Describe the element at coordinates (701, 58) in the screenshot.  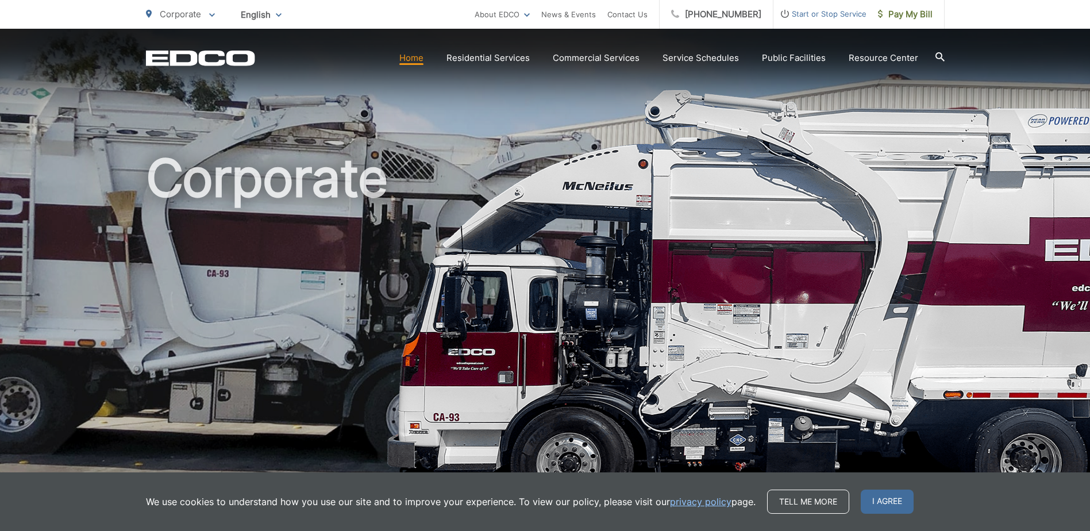
I see `a: Service Schedules` at that location.